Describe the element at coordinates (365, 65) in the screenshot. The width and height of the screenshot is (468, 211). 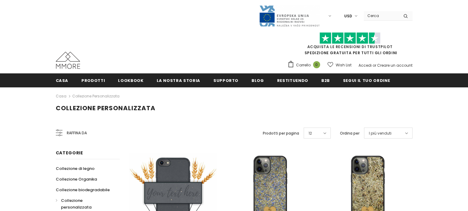
I see `a: Accedi` at that location.